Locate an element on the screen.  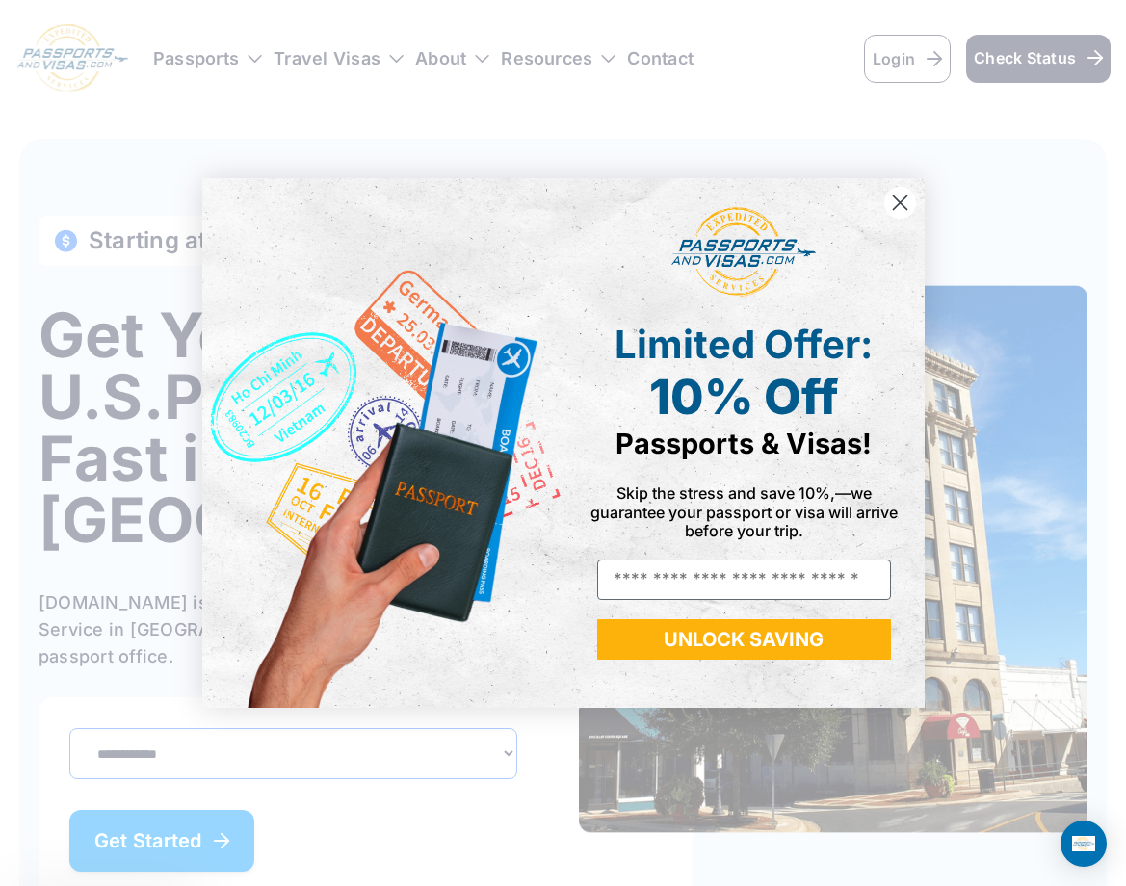
button: UNLOCK SAVING is located at coordinates (743, 639).